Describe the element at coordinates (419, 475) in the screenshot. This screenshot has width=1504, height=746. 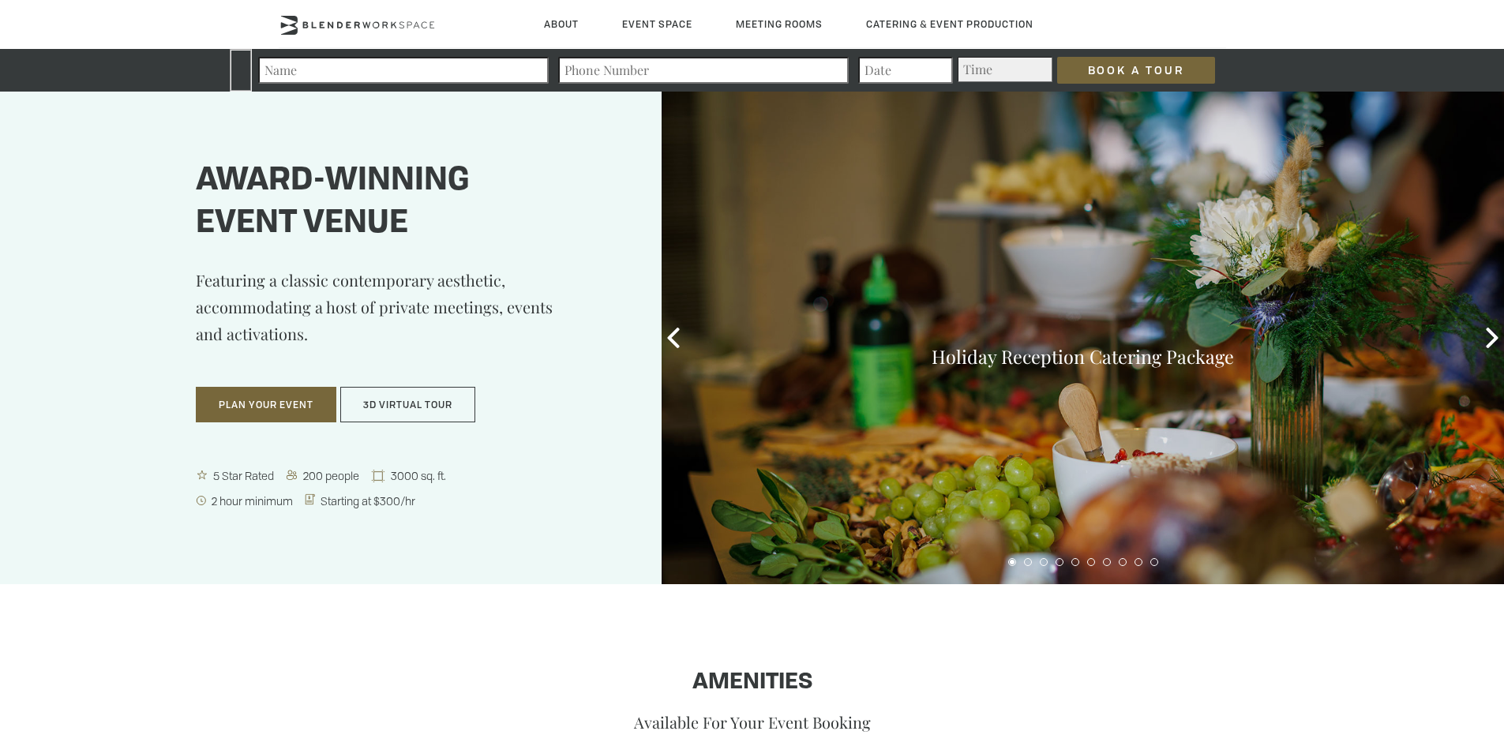
I see `span: 3000 sq. ft.` at that location.